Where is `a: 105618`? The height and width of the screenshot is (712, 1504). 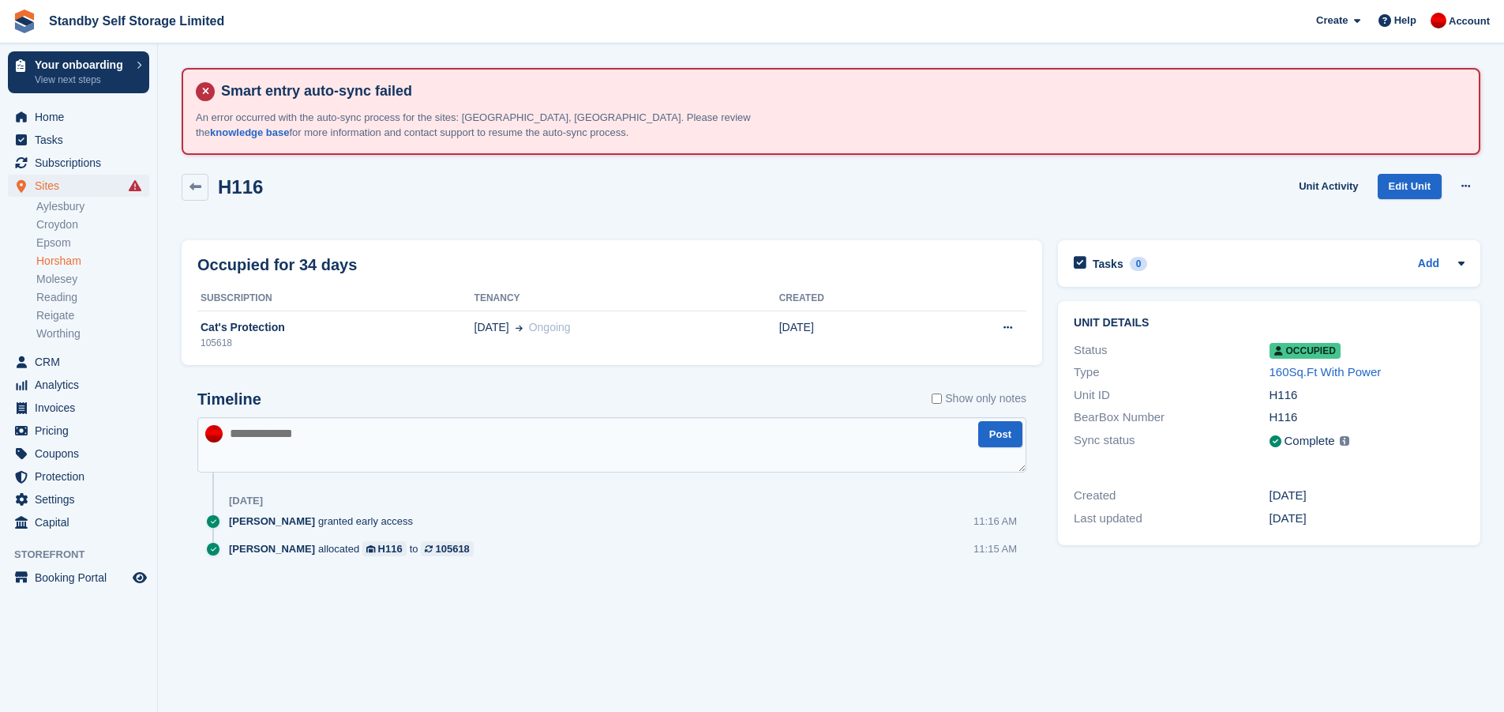
a: 105618 is located at coordinates (447, 548).